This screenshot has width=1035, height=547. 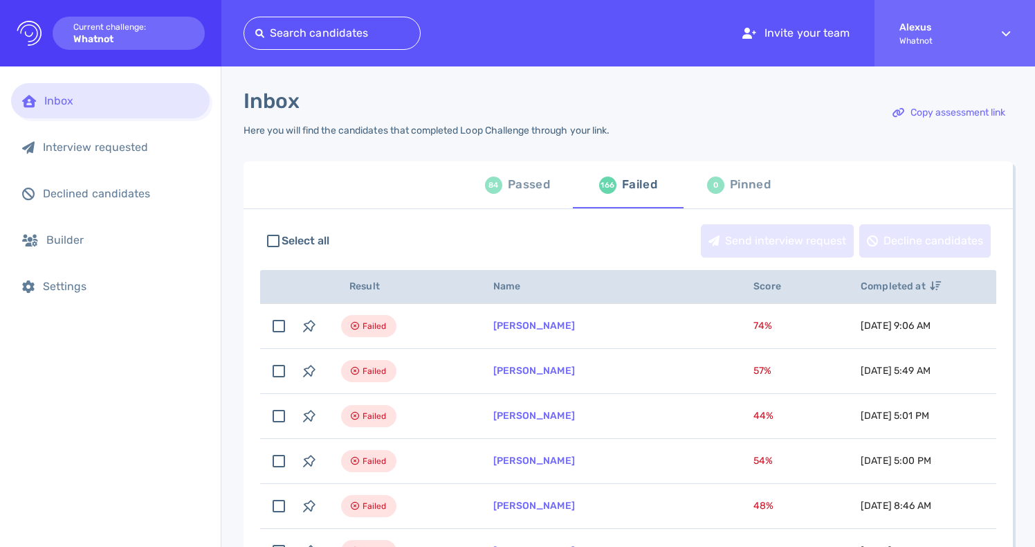 I want to click on span: 44 %, so click(x=763, y=415).